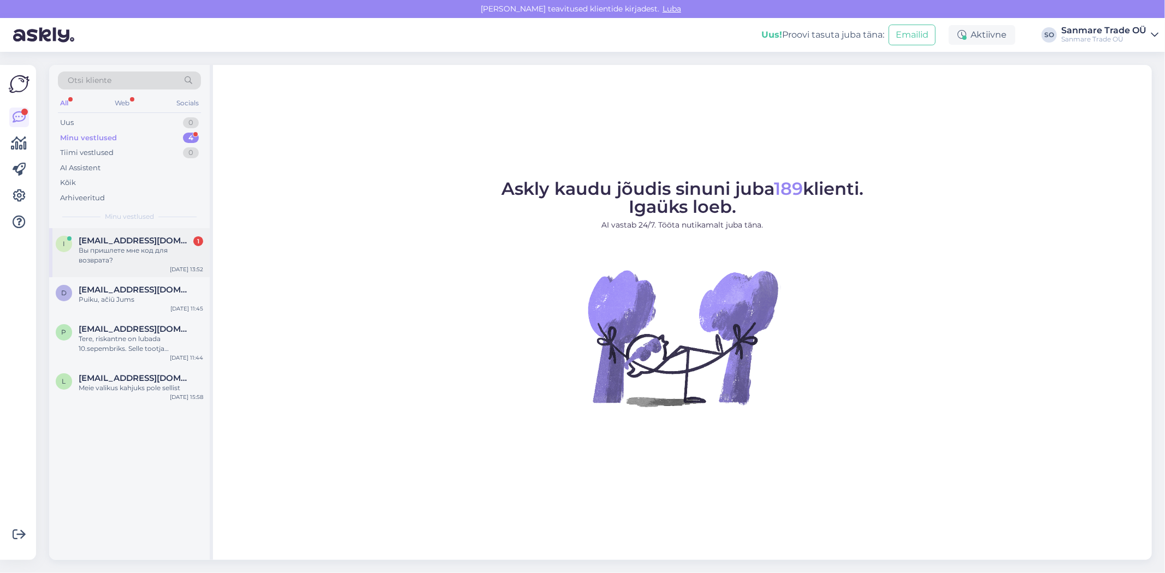 This screenshot has height=573, width=1165. Describe the element at coordinates (982, 35) in the screenshot. I see `div: Aktiivne` at that location.